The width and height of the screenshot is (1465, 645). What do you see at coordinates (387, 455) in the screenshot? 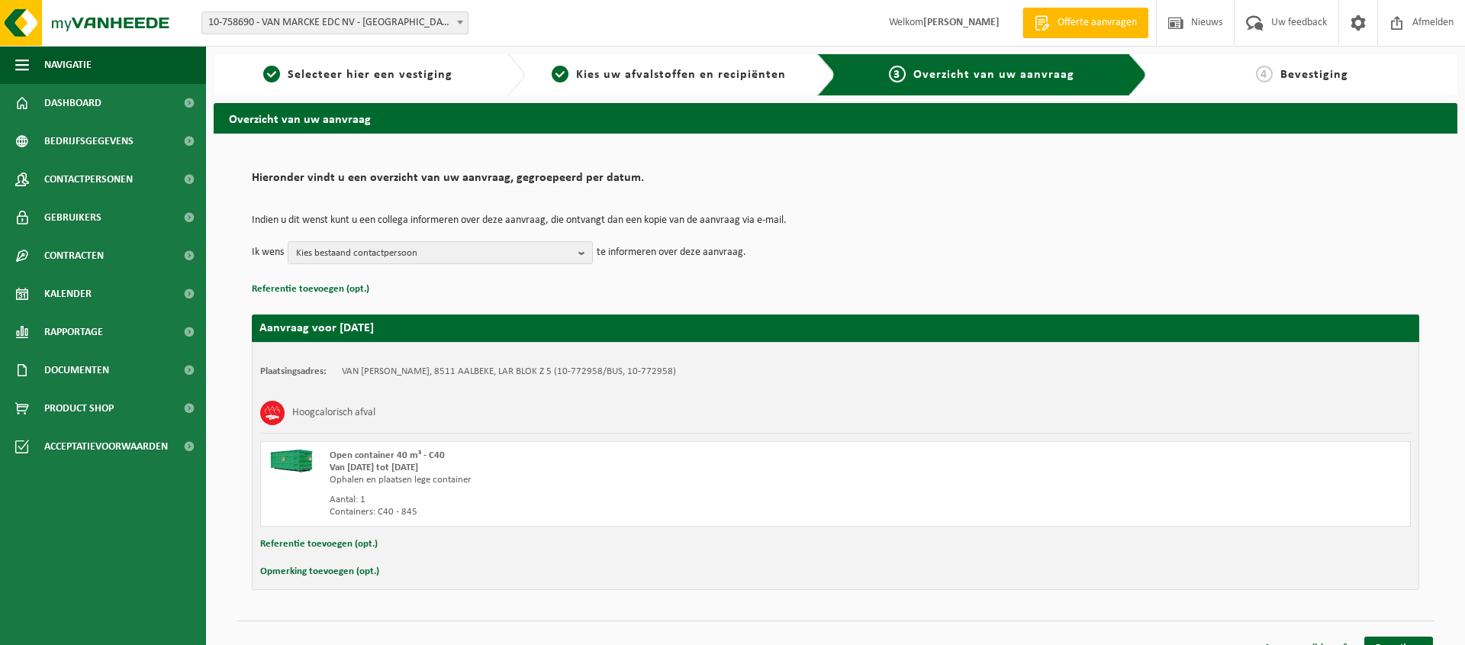
I see `span: Open container 40 m³ - C40` at bounding box center [387, 455].